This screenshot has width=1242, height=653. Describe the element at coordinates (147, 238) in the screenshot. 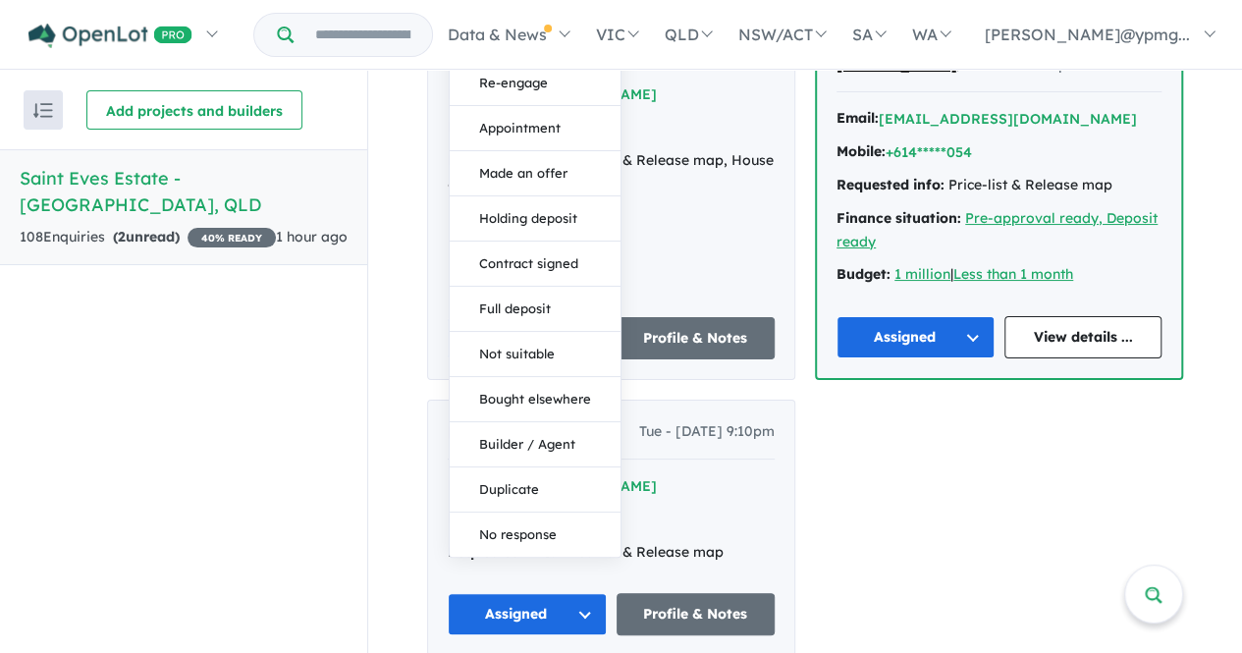

I see `div: 108 Enquir ies` at that location.